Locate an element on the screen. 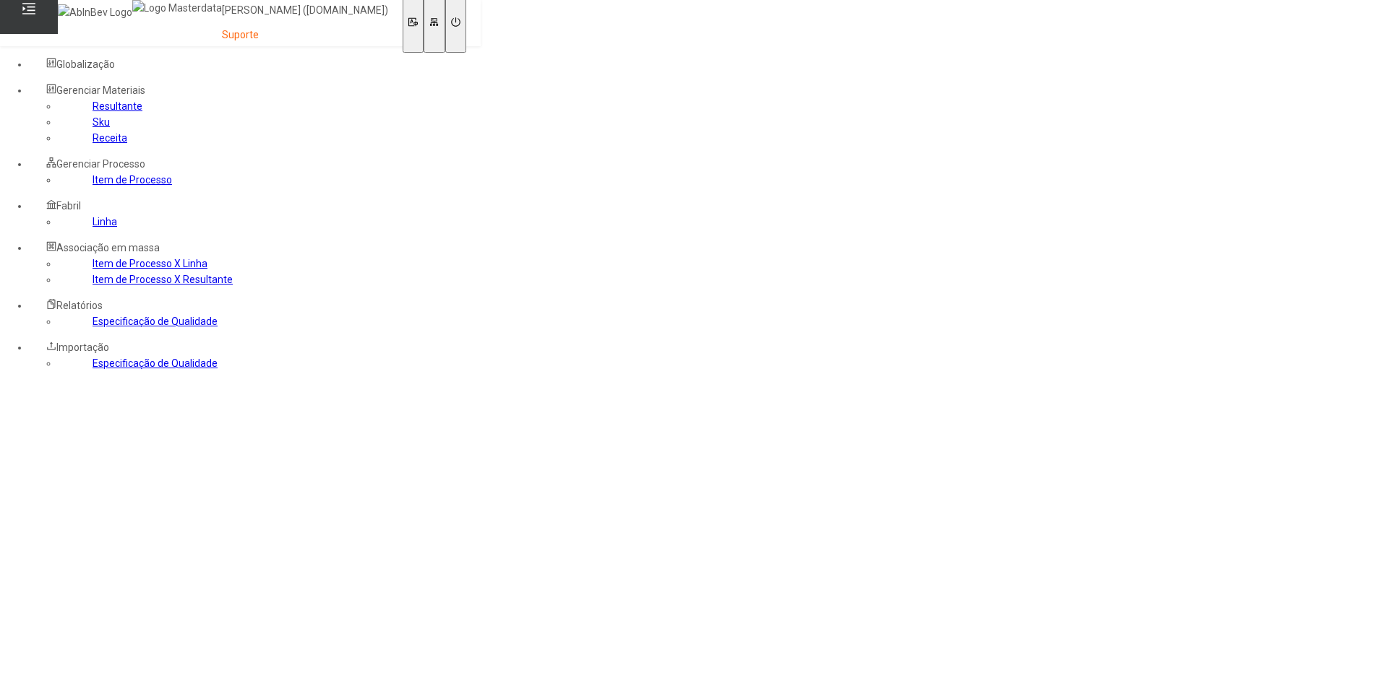  a: Item de Processo is located at coordinates (132, 180).